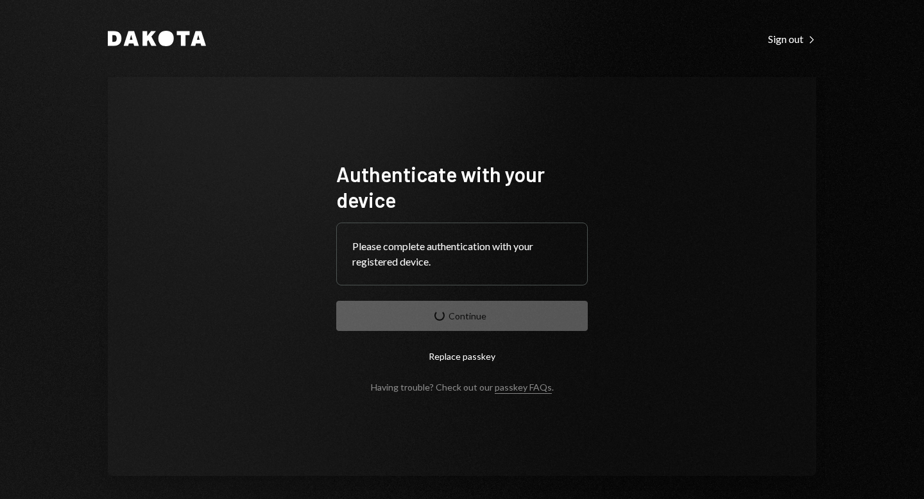  I want to click on div: Please complete authentication with your registered device., so click(462, 254).